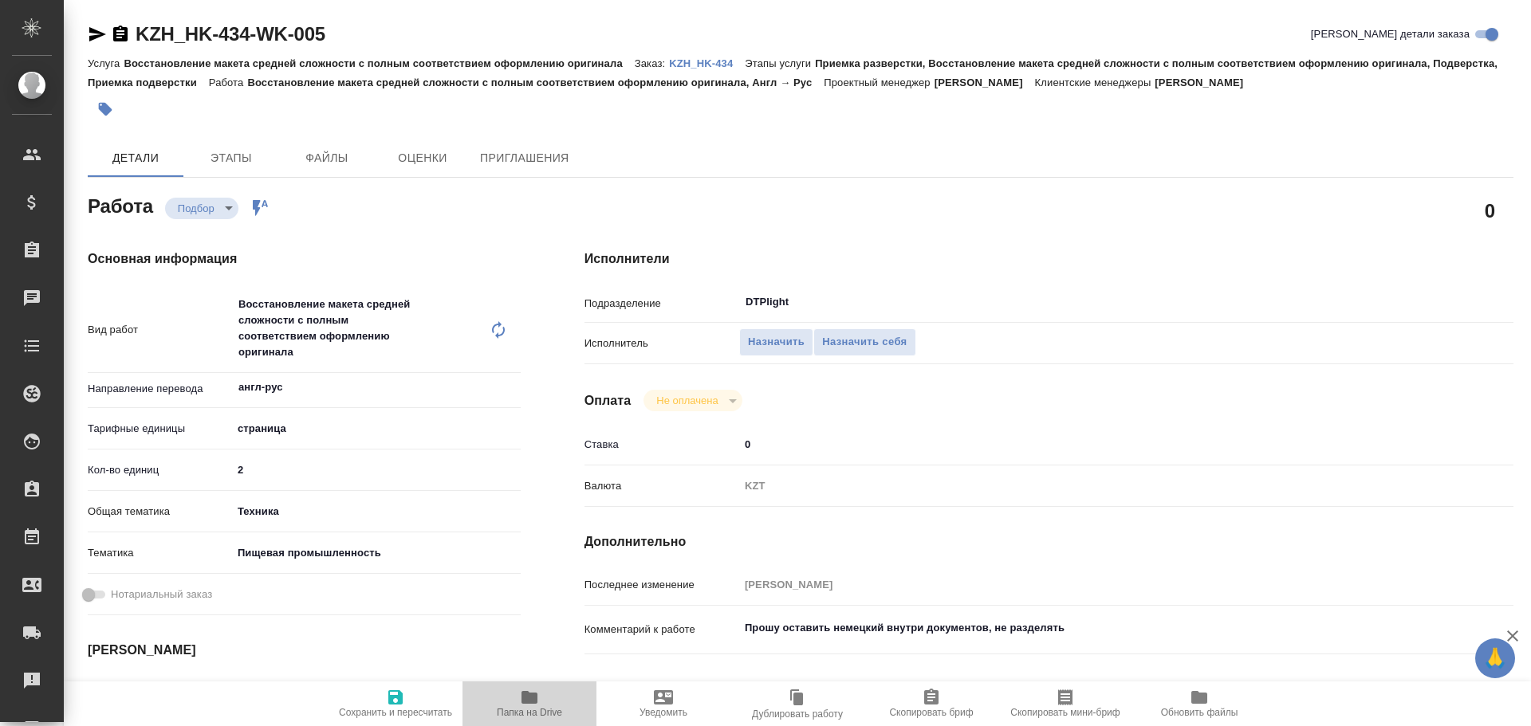 Image resolution: width=1531 pixels, height=726 pixels. What do you see at coordinates (376, 553) in the screenshot?
I see `div: Пищевая промышленность` at bounding box center [376, 553].